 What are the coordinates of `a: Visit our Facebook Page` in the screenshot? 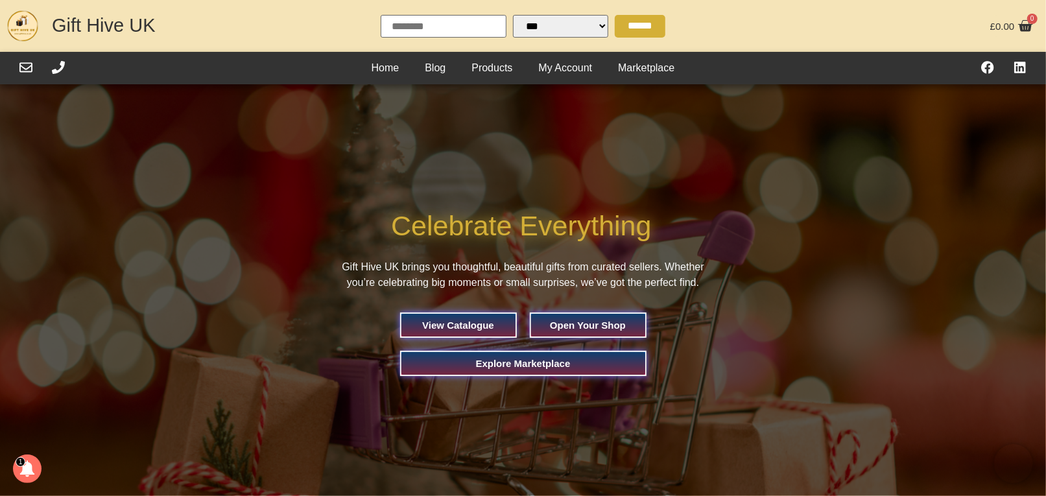 It's located at (987, 67).